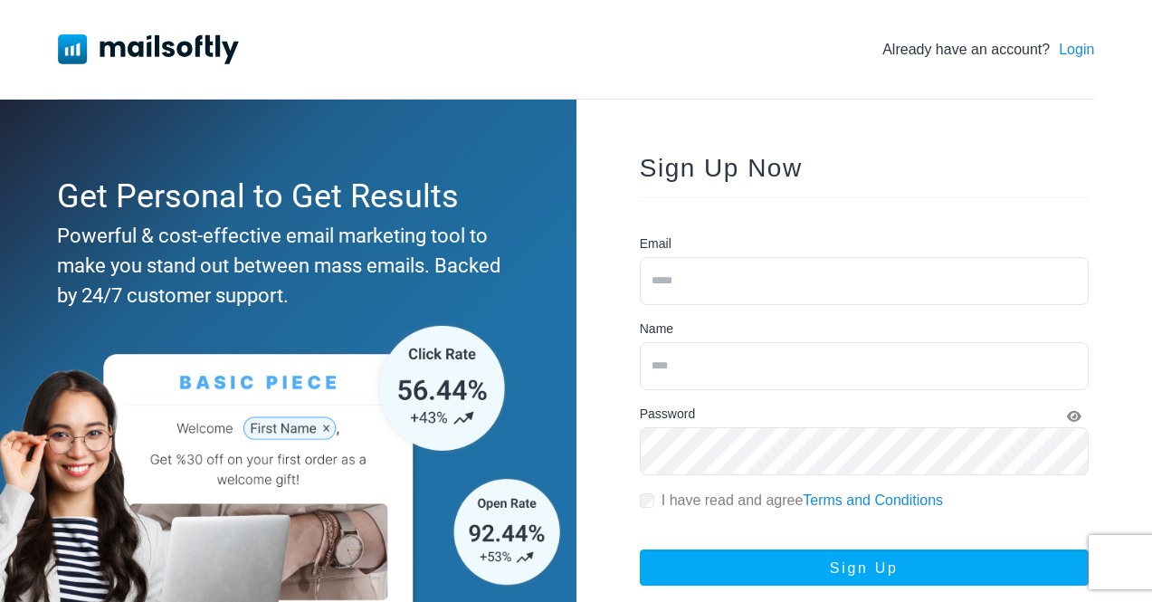  What do you see at coordinates (667, 414) in the screenshot?
I see `label: Password` at bounding box center [667, 414].